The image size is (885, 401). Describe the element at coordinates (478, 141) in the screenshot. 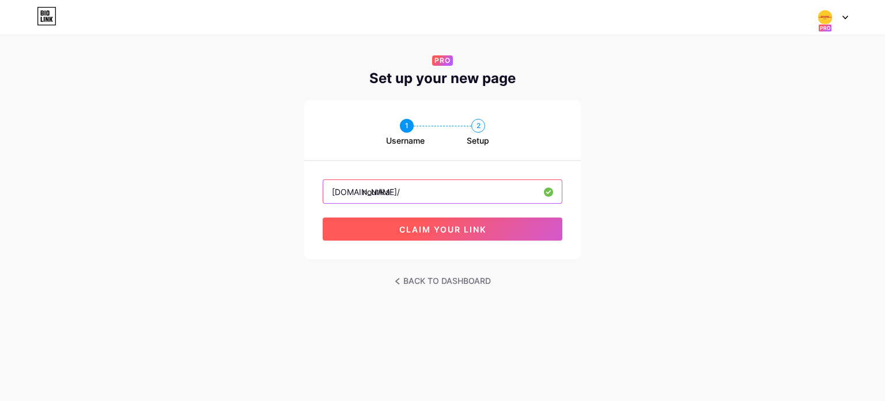

I see `span: Setup` at that location.